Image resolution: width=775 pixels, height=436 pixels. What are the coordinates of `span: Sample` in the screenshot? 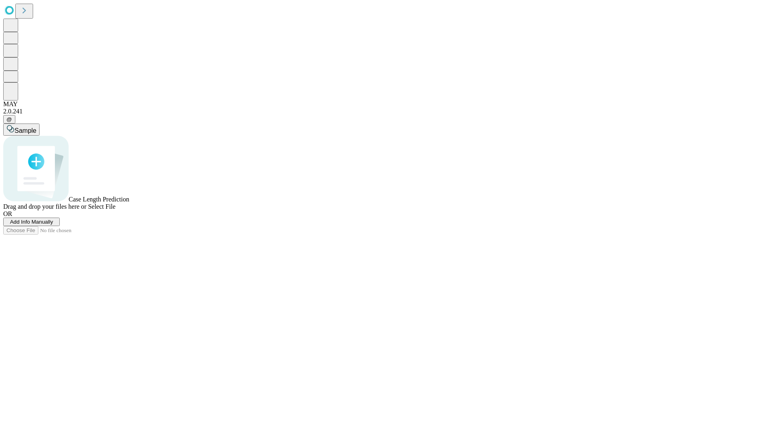 It's located at (25, 130).